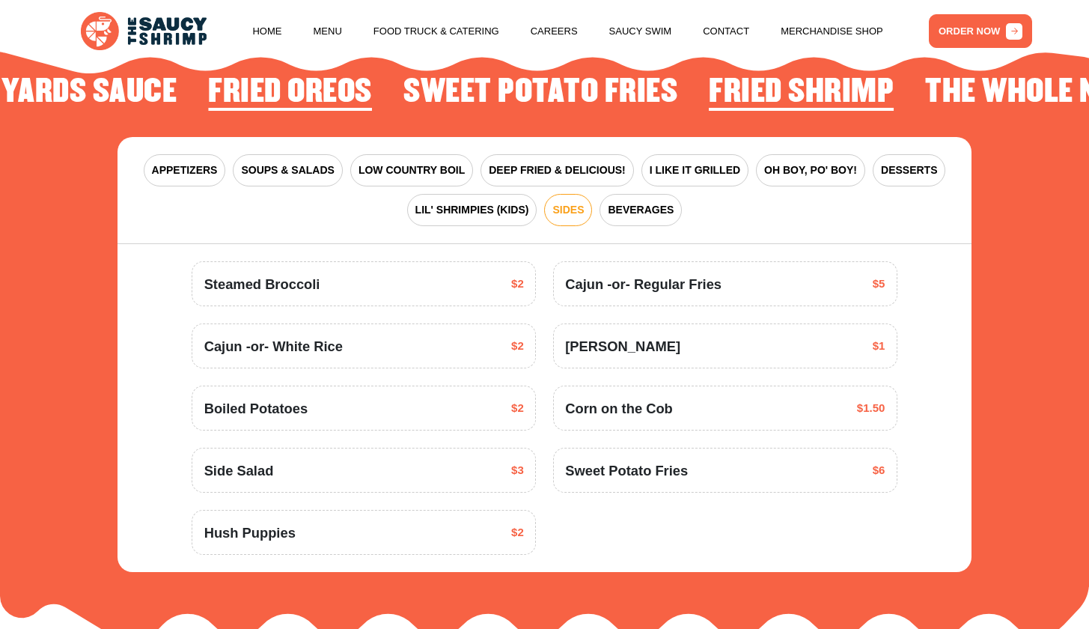 This screenshot has width=1089, height=629. Describe the element at coordinates (641, 210) in the screenshot. I see `button: BEVERAGES` at that location.